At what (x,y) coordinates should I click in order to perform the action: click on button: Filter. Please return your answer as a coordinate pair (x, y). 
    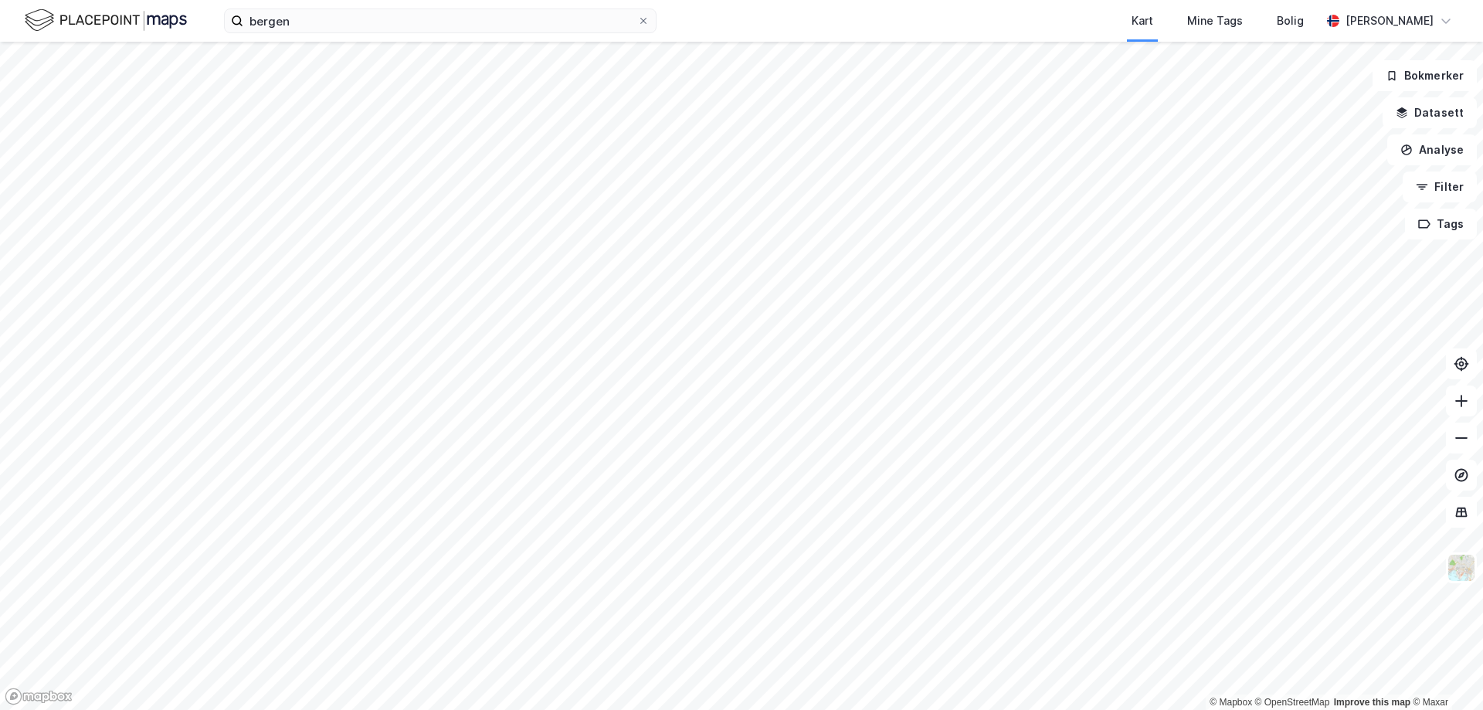
    Looking at the image, I should click on (1440, 187).